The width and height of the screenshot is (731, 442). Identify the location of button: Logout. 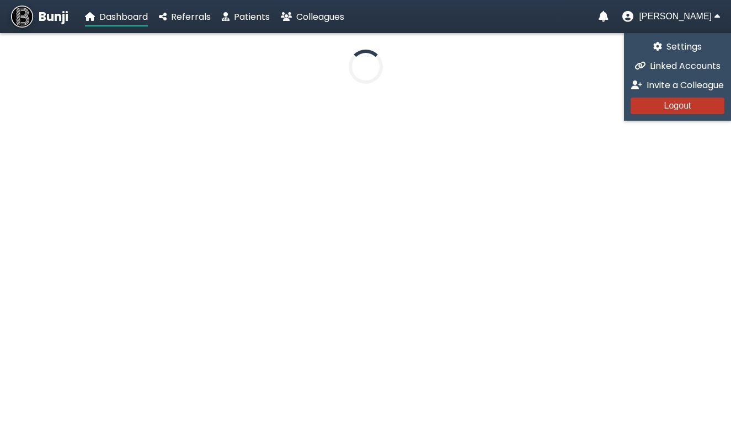
(677, 106).